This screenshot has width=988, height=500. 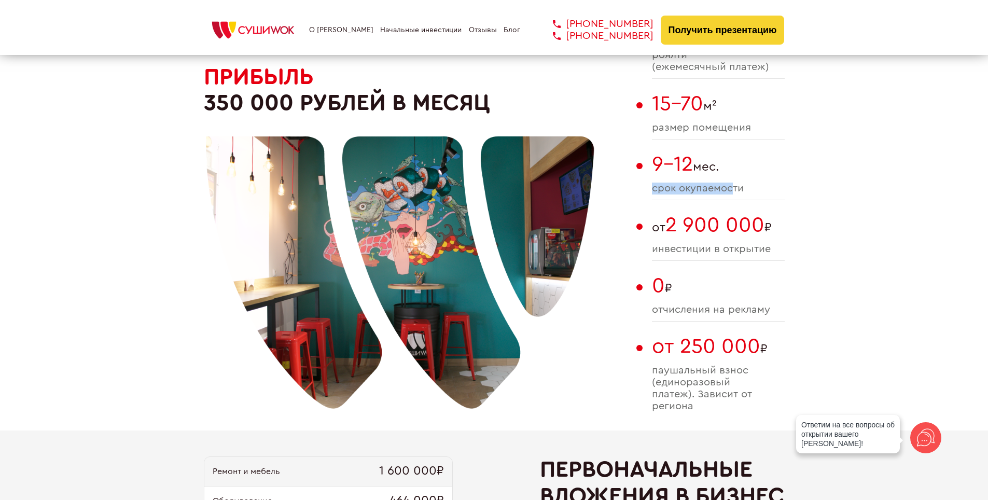 What do you see at coordinates (259, 77) in the screenshot?
I see `span: Прибыль` at bounding box center [259, 77].